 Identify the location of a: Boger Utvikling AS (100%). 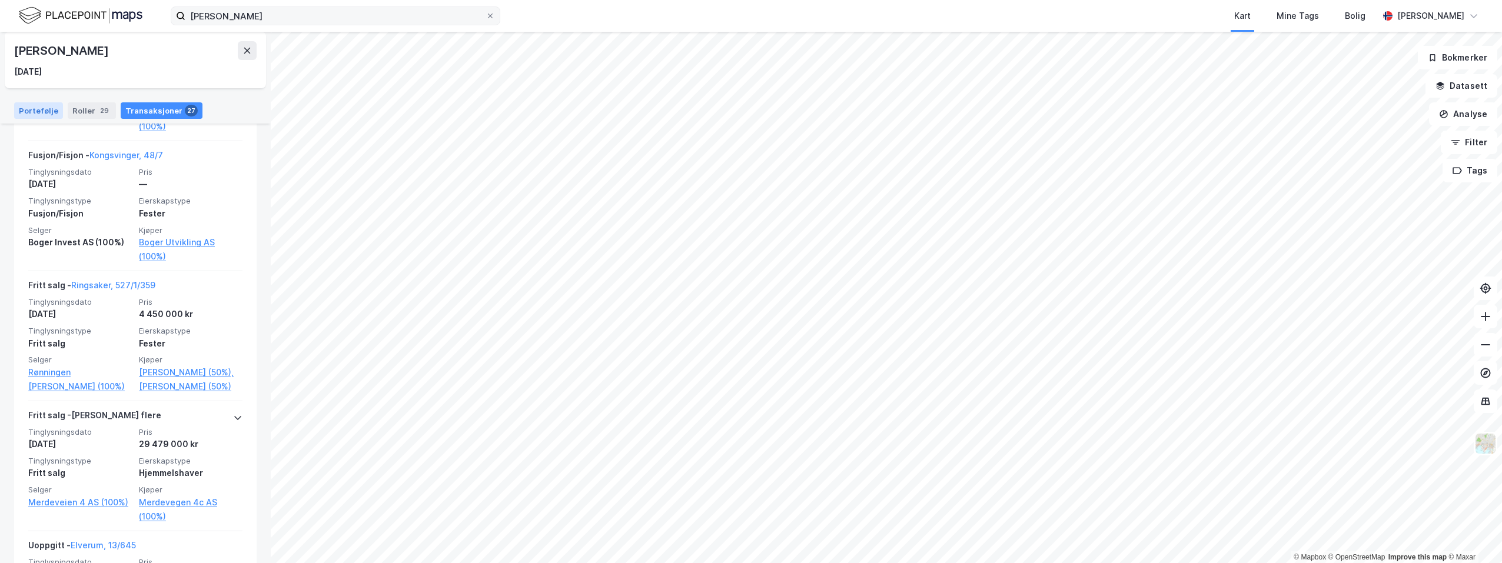
(191, 250).